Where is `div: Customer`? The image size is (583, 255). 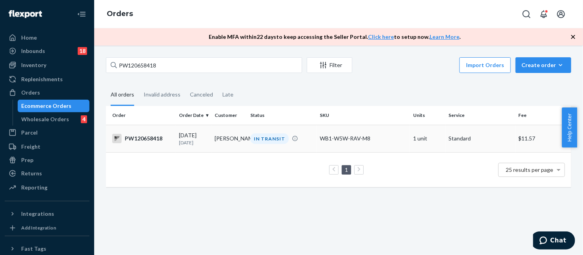
div: Customer is located at coordinates (229, 115).